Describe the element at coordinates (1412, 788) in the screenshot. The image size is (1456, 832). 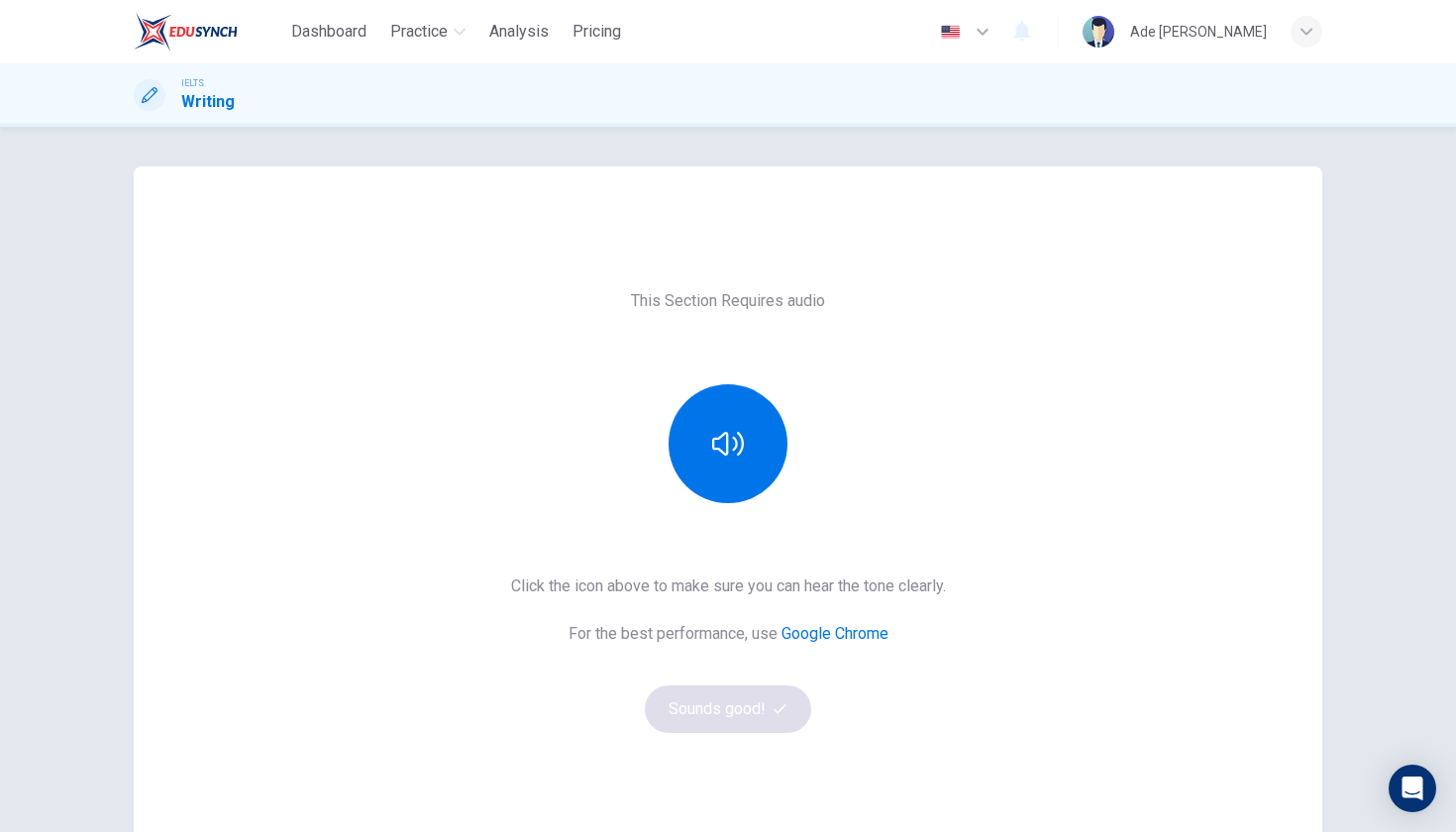
I see `div: Open Intercom Messenger` at that location.